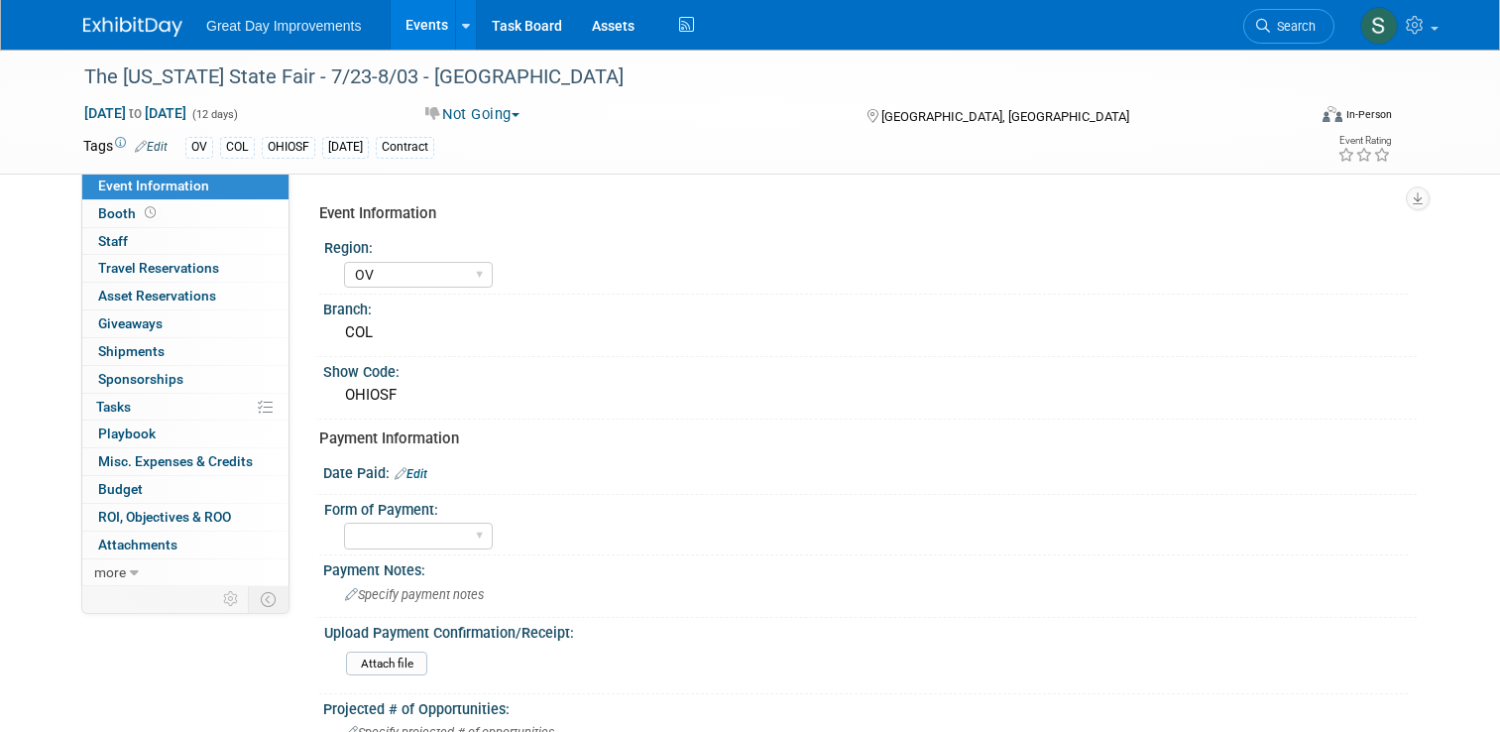 The height and width of the screenshot is (732, 1500). Describe the element at coordinates (870, 306) in the screenshot. I see `div: Branch:` at that location.